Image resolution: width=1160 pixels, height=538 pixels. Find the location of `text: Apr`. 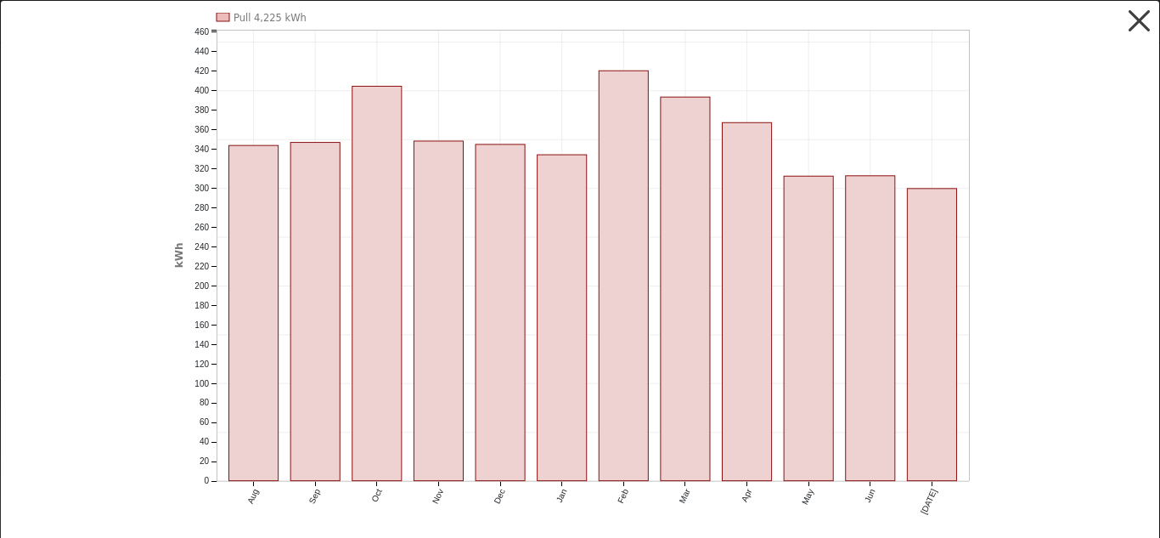

text: Apr is located at coordinates (747, 494).